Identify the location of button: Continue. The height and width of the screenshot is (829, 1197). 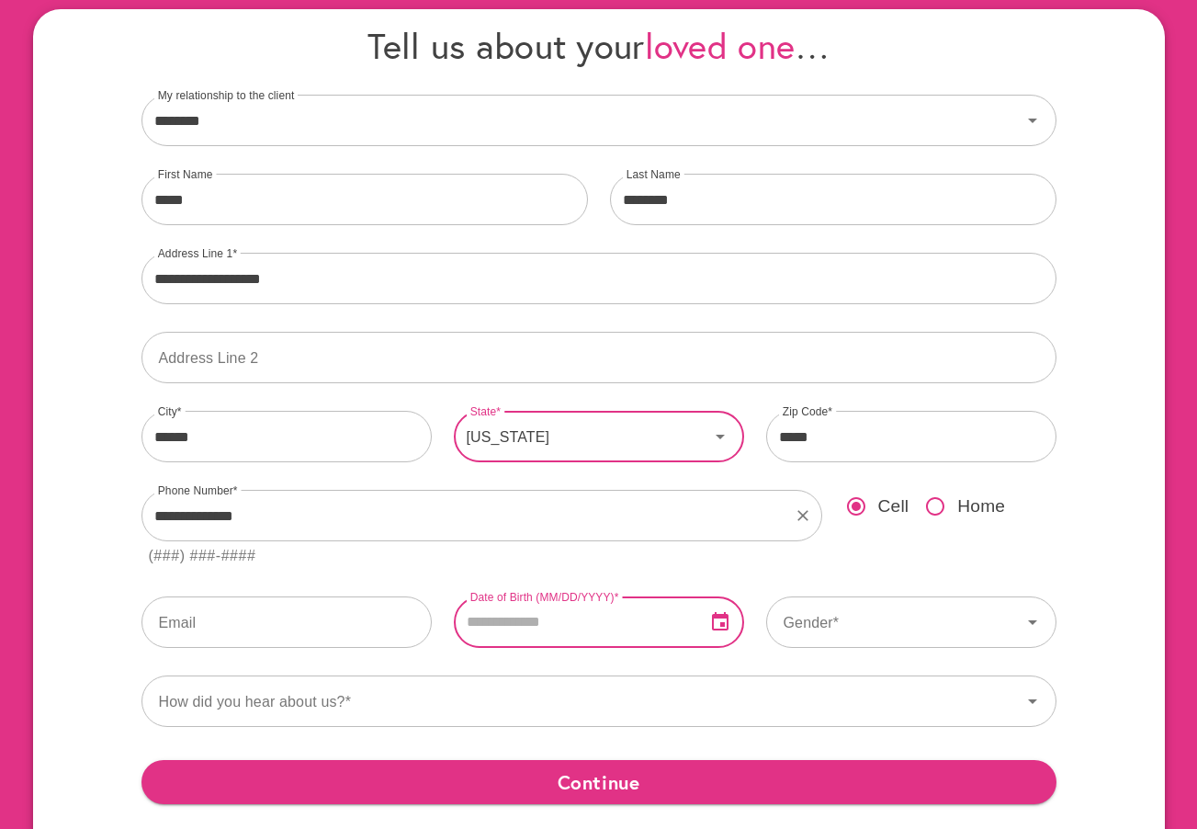
(599, 782).